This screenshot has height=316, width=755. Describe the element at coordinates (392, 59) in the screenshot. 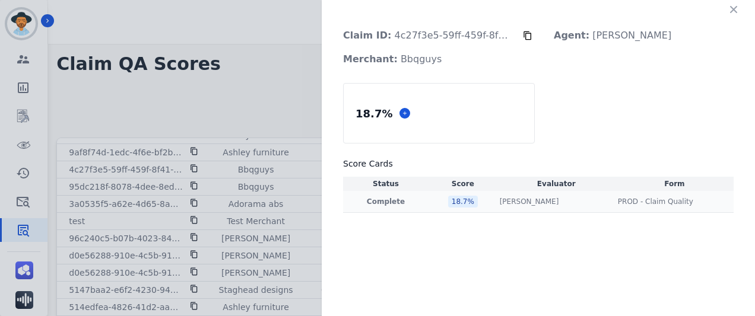

I see `p: Bbqguys` at that location.